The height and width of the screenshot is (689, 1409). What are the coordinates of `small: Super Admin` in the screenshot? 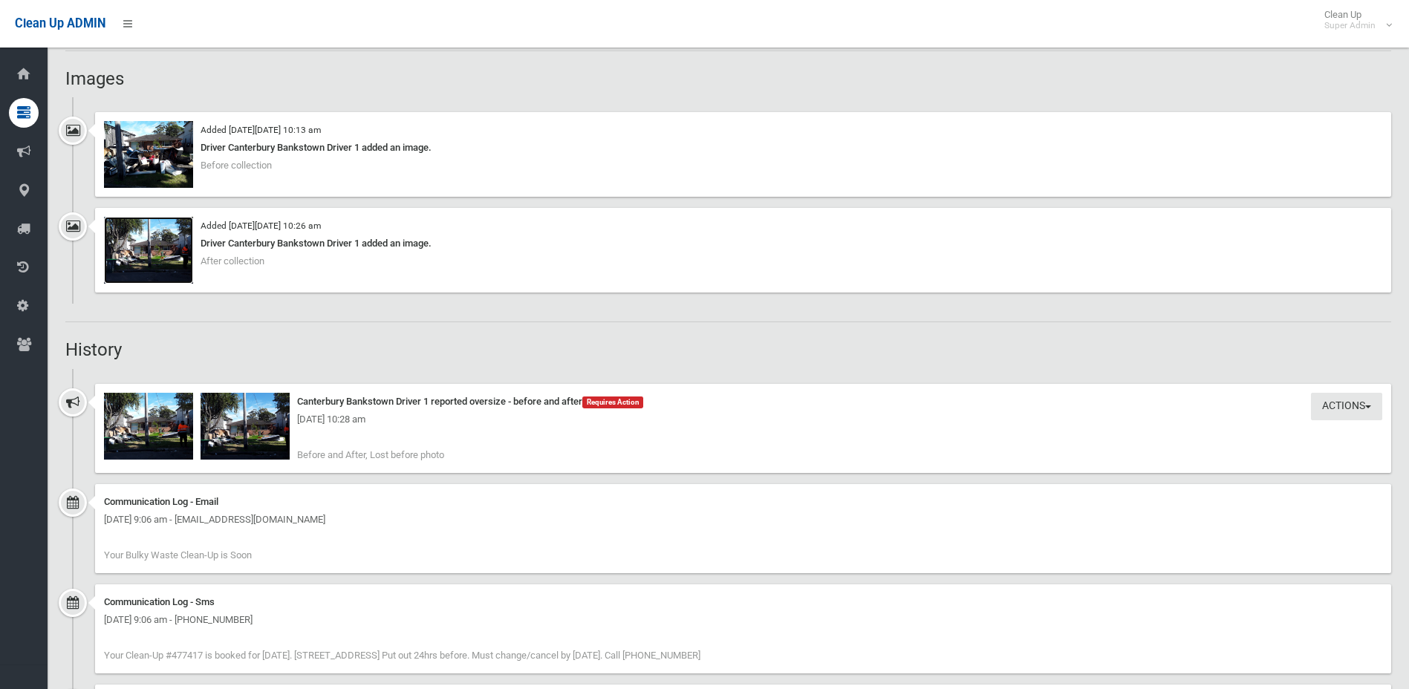 It's located at (1349, 25).